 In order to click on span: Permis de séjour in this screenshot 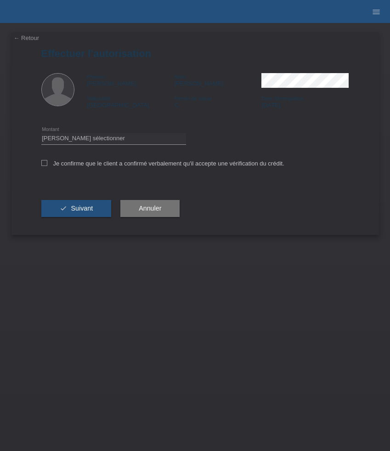, I will do `click(193, 98)`.